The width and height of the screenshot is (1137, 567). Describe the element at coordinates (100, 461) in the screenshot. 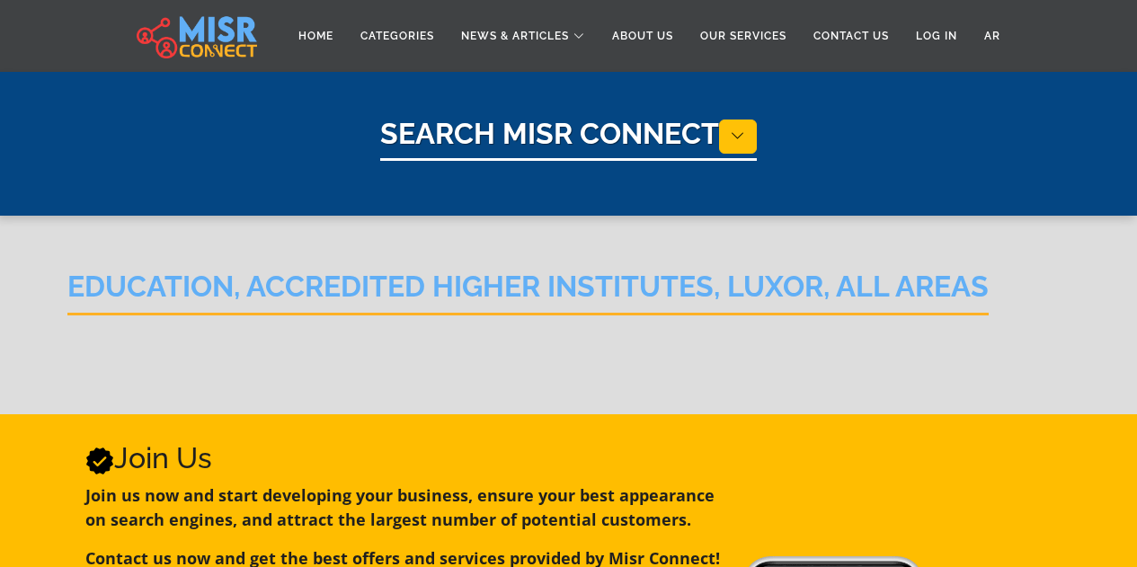

I see `svg: Verified account` at that location.